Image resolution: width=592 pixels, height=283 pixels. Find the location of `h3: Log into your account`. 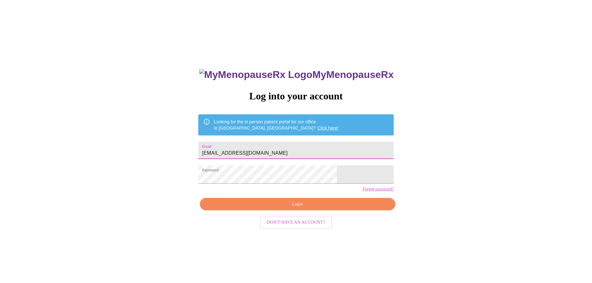

h3: Log into your account is located at coordinates (296, 96).